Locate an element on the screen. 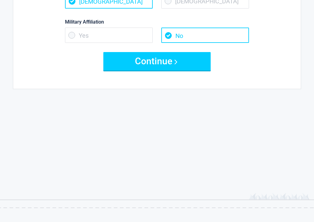 This screenshot has width=314, height=222. button: Continue is located at coordinates (157, 62).